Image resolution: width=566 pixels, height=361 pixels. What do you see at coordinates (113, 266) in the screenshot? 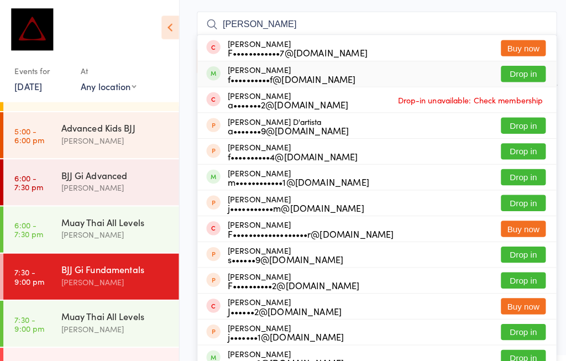
I see `div: BJJ Gi Fundamentals` at bounding box center [113, 266].